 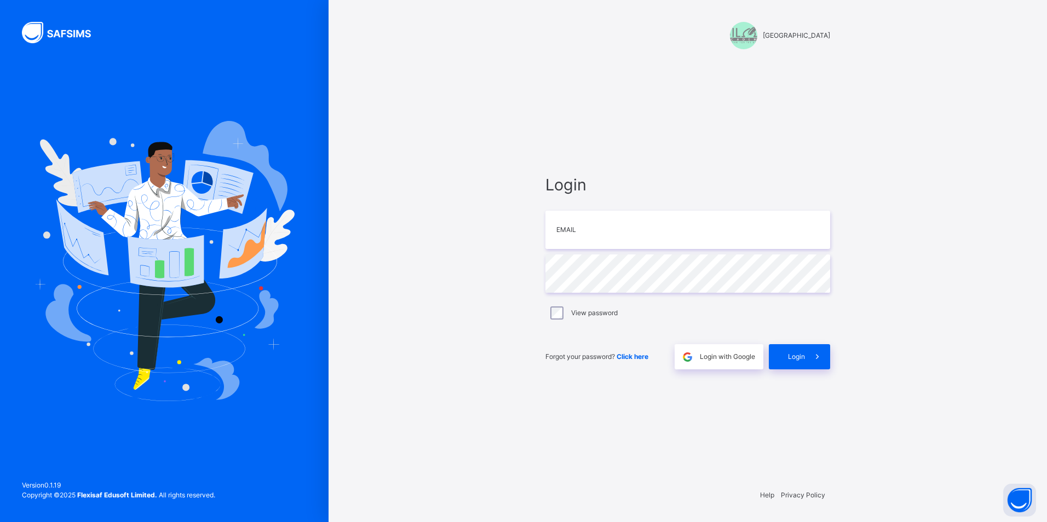 What do you see at coordinates (632, 356) in the screenshot?
I see `span: Click here` at bounding box center [632, 356].